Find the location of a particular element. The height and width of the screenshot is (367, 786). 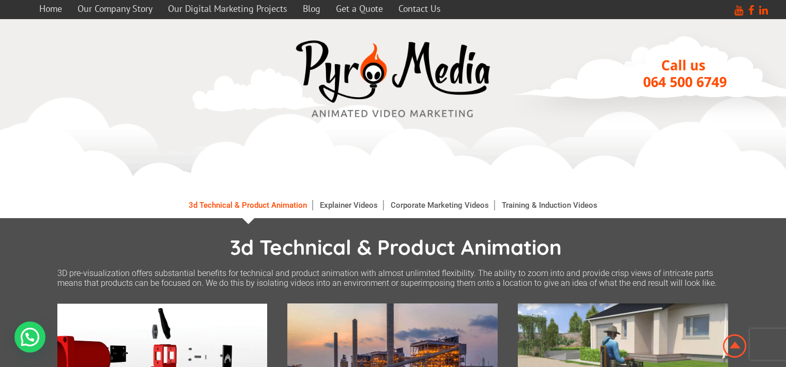

img: video marketing media company westville durban logo is located at coordinates (393, 79).